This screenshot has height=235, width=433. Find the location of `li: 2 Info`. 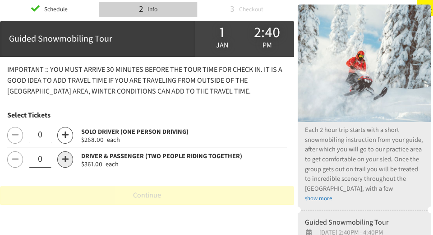

li: 2 Info is located at coordinates (148, 9).